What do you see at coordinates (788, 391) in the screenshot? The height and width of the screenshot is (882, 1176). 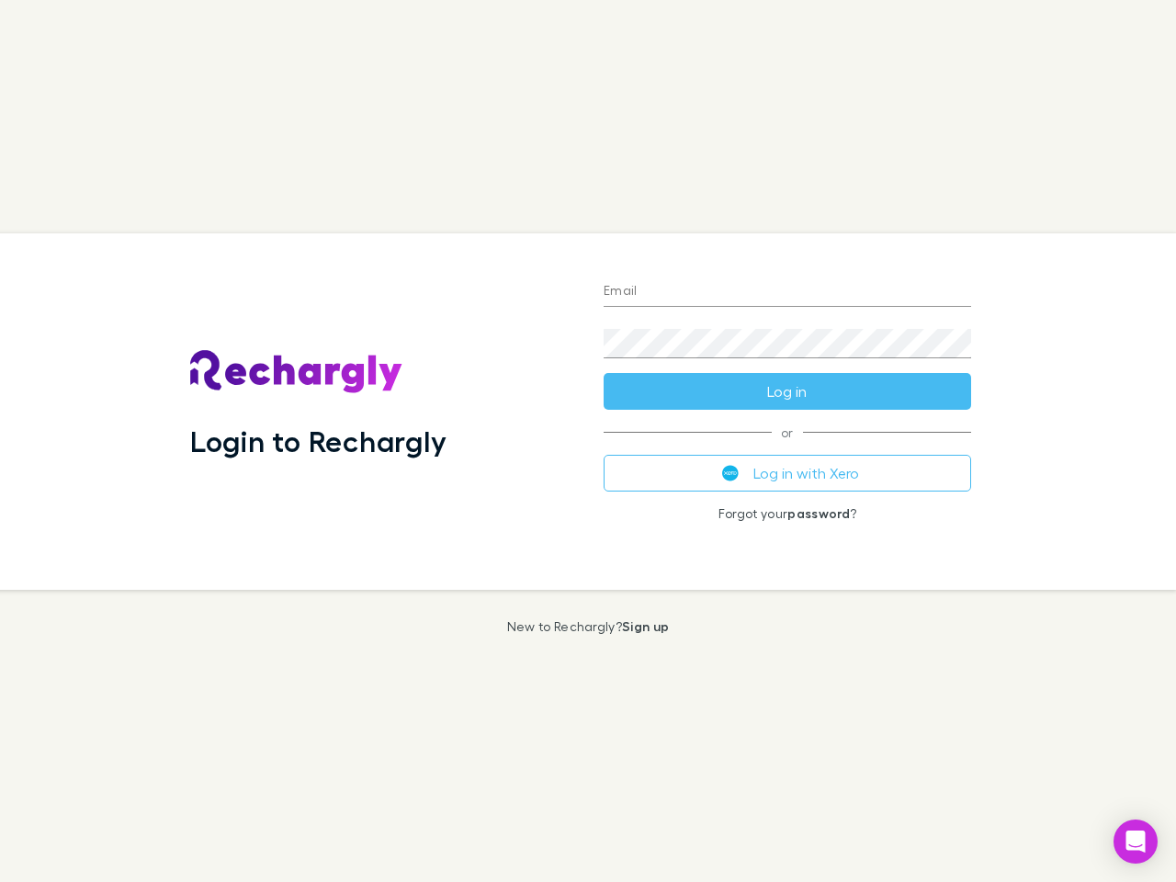 I see `button: Log in` at bounding box center [788, 391].